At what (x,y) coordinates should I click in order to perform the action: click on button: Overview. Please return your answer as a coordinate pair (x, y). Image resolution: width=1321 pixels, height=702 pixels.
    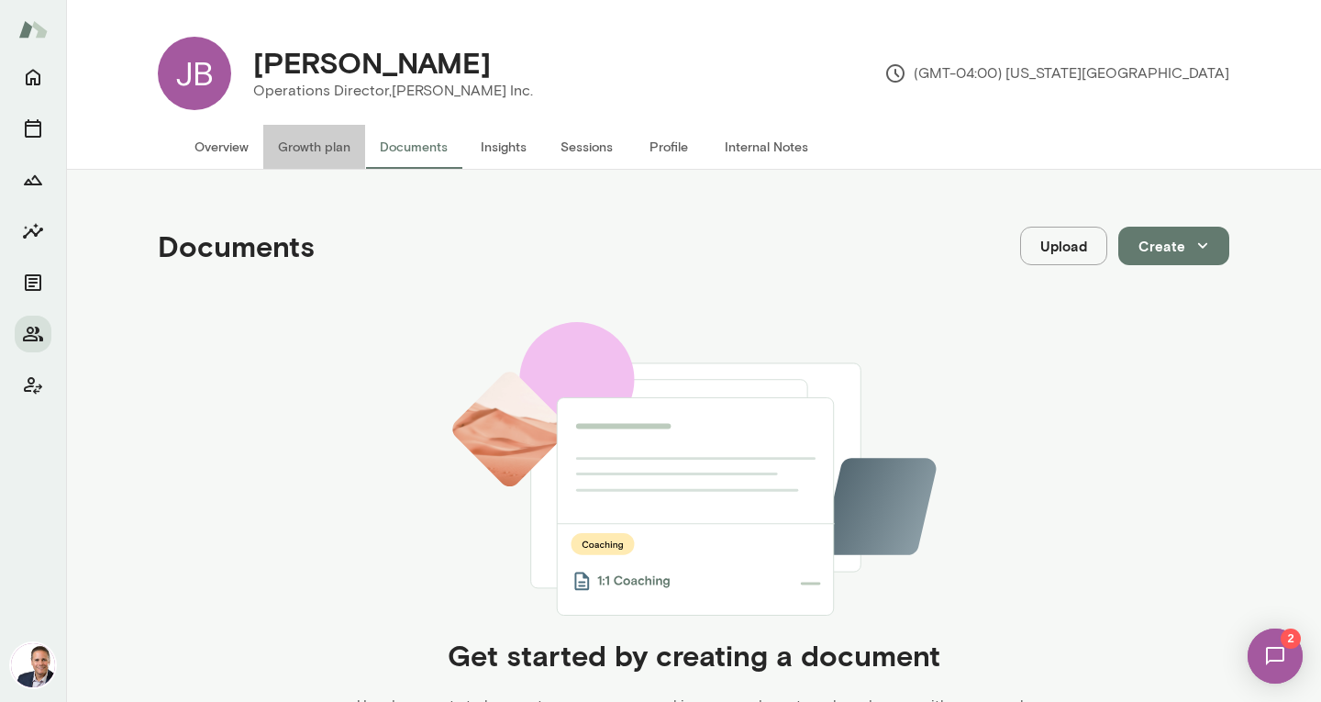
    Looking at the image, I should click on (221, 147).